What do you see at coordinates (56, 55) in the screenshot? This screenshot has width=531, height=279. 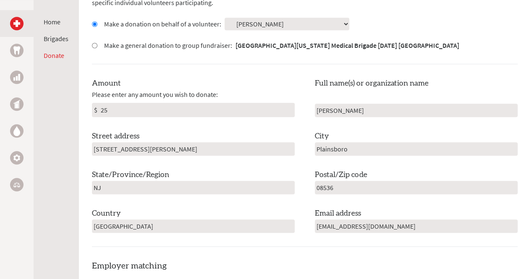 I see `li: Donate` at bounding box center [56, 55].